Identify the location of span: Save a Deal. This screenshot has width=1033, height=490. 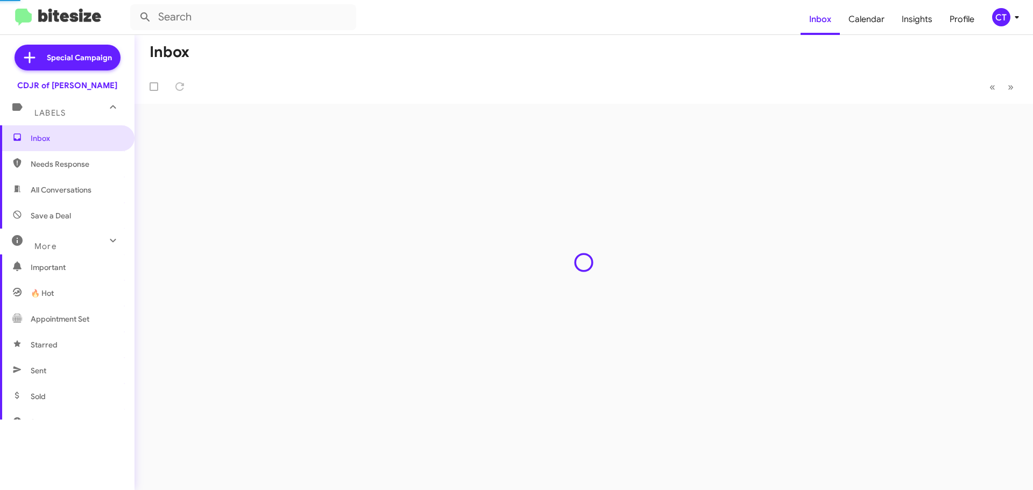
(51, 216).